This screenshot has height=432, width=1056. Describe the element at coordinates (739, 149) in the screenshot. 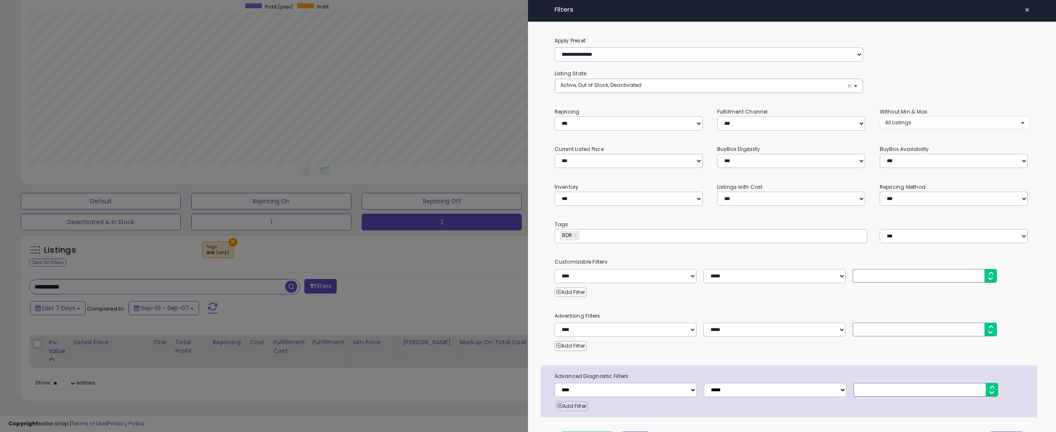

I see `small: BuyBox Eligibility` at that location.